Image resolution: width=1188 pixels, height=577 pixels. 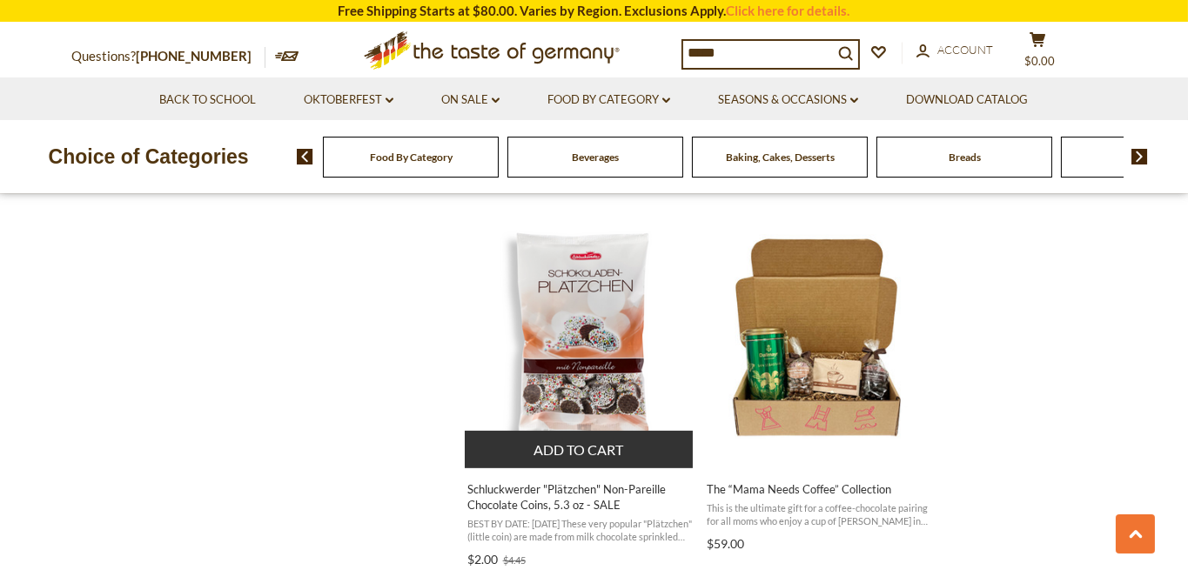 I want to click on a: Seasons & Occasions, so click(x=788, y=100).